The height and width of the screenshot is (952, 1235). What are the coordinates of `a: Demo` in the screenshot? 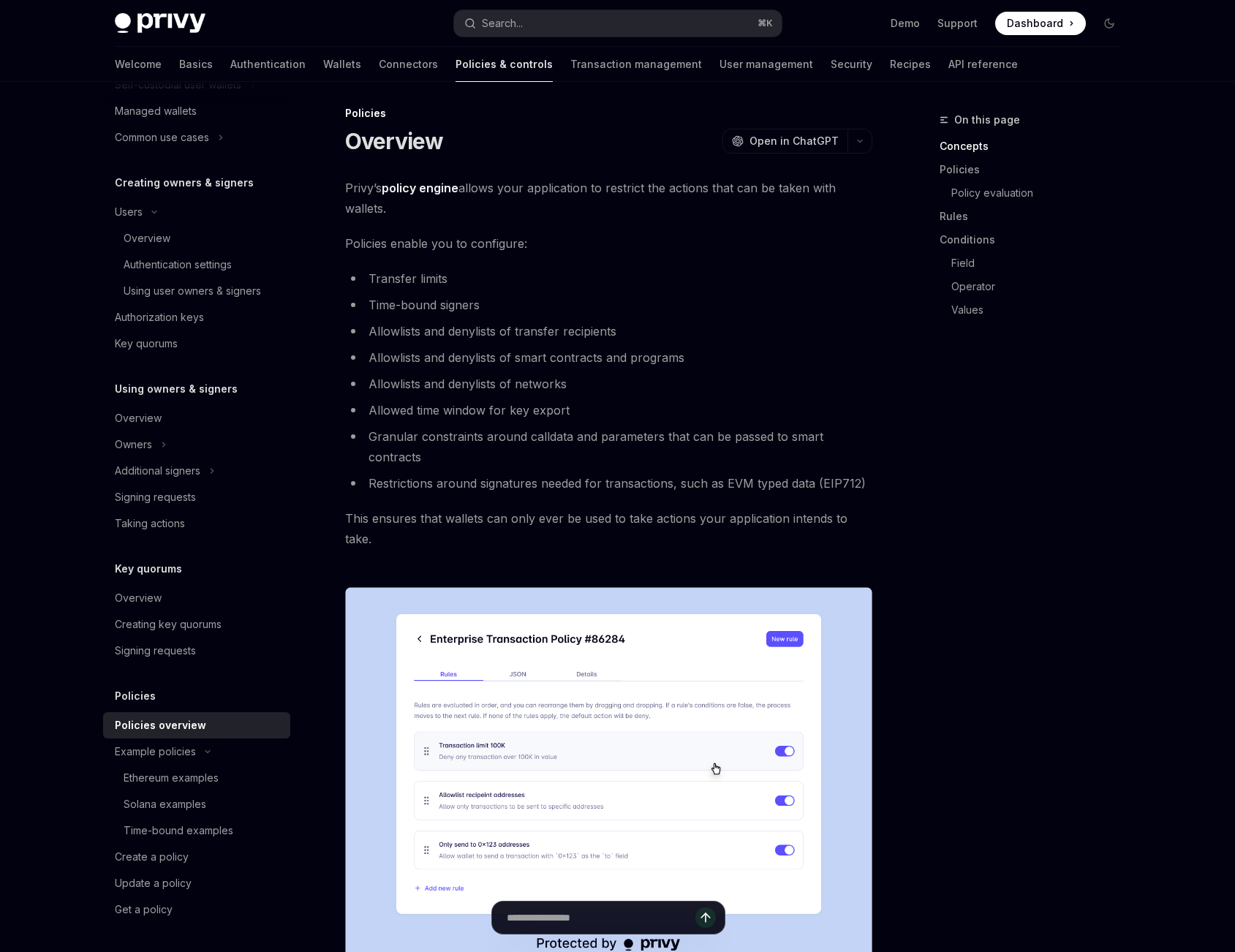 It's located at (905, 23).